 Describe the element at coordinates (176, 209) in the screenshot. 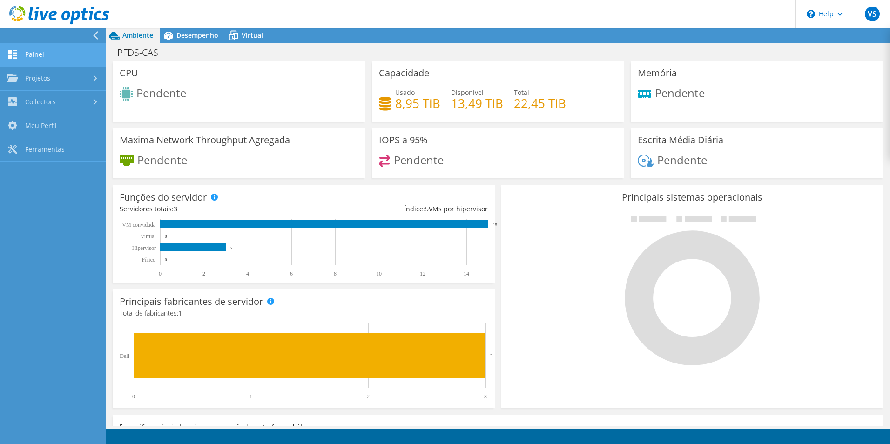

I see `span: 3` at that location.